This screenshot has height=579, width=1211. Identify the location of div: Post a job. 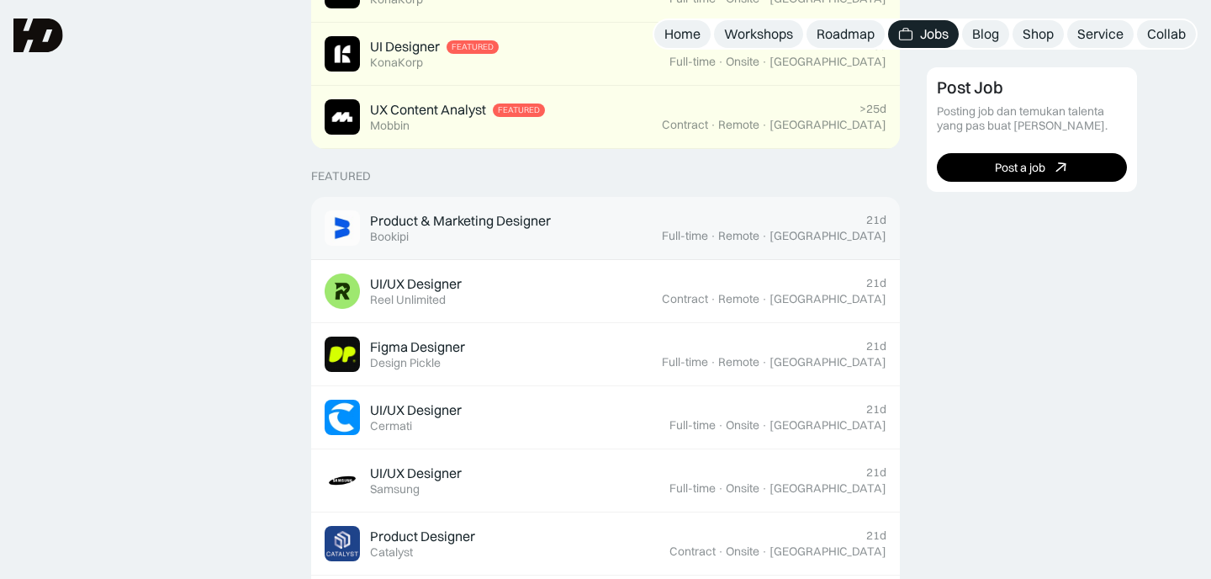
(1020, 167).